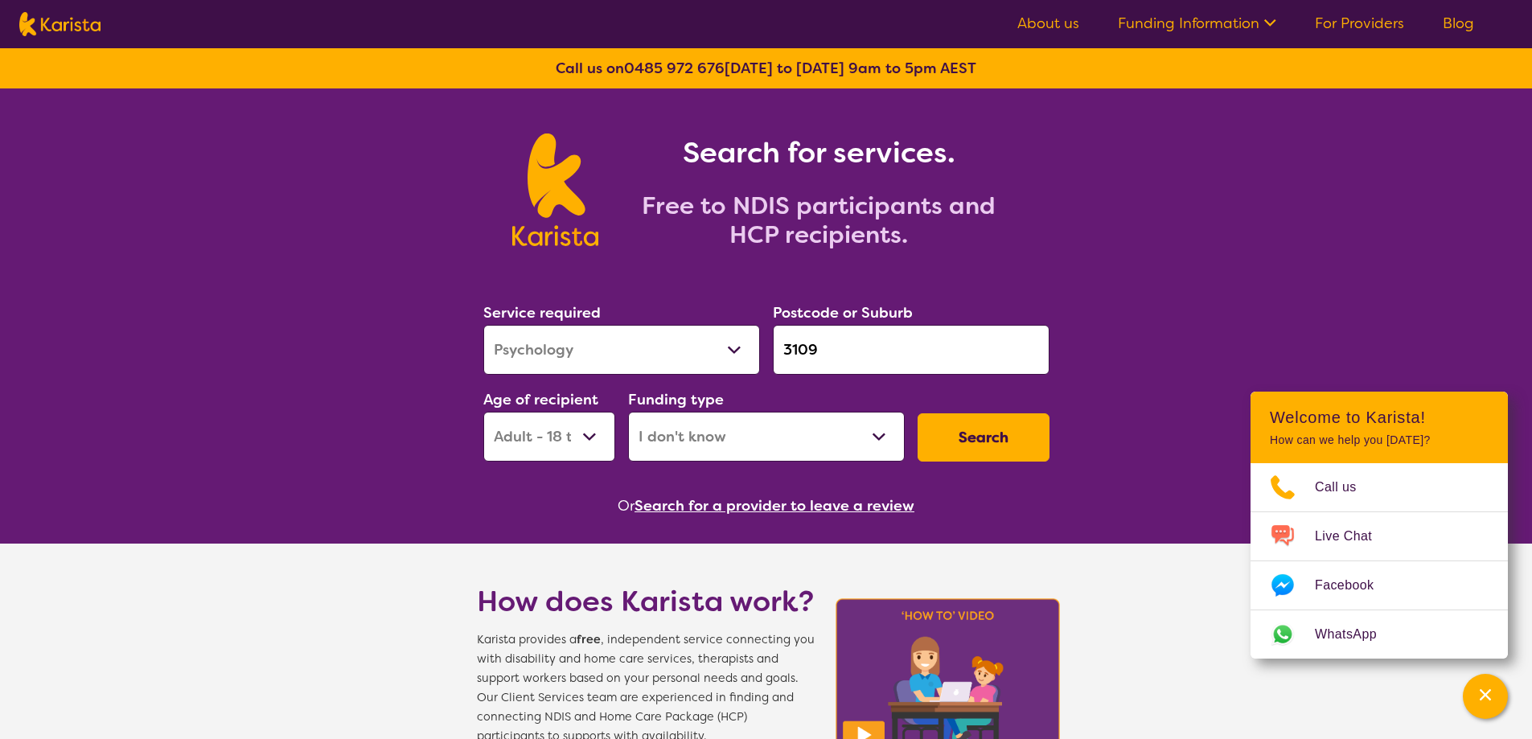  Describe the element at coordinates (1458, 23) in the screenshot. I see `a: Blog` at that location.